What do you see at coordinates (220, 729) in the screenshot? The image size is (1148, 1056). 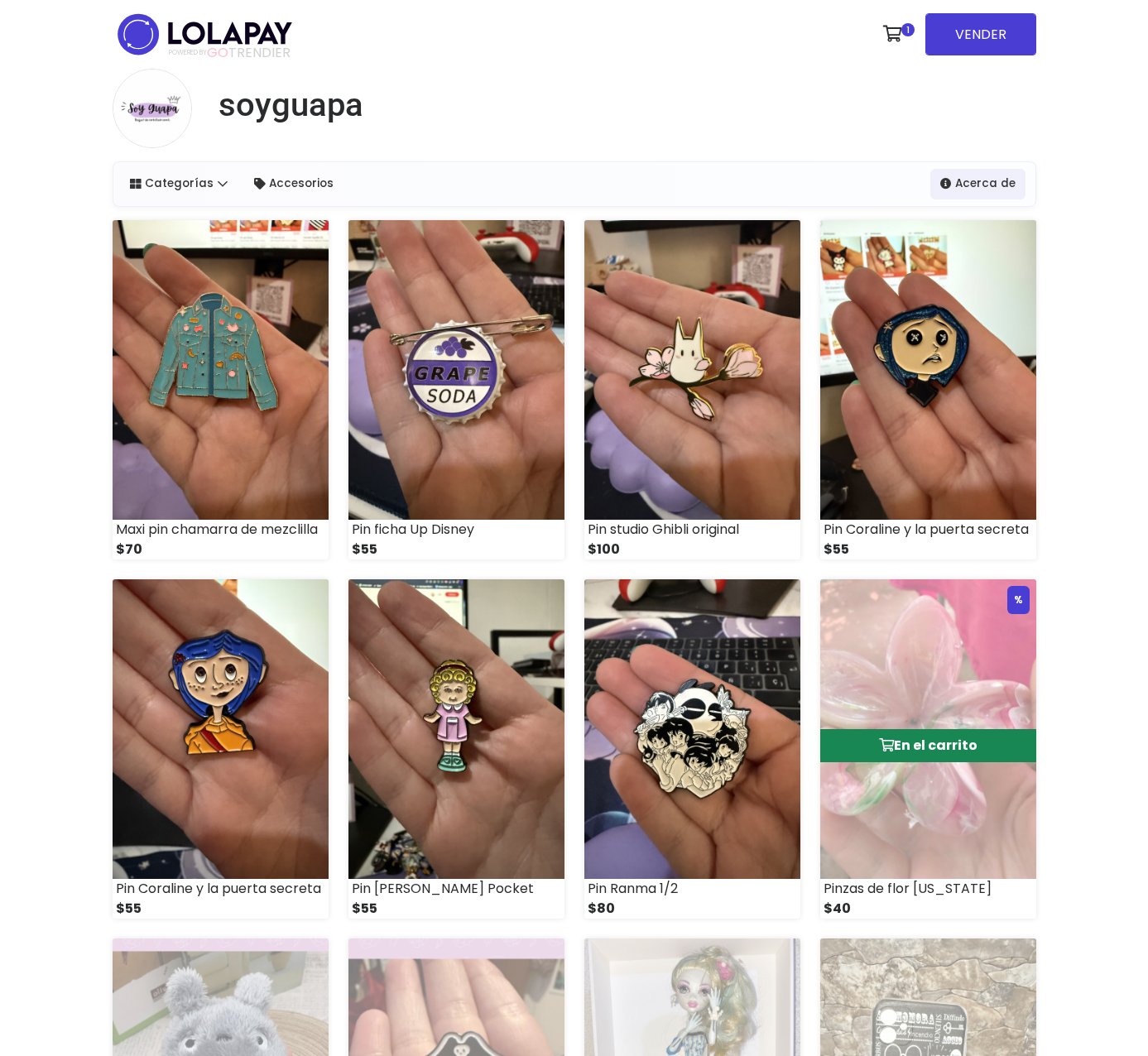 I see `img: small_1756778116423.jpeg` at bounding box center [220, 729].